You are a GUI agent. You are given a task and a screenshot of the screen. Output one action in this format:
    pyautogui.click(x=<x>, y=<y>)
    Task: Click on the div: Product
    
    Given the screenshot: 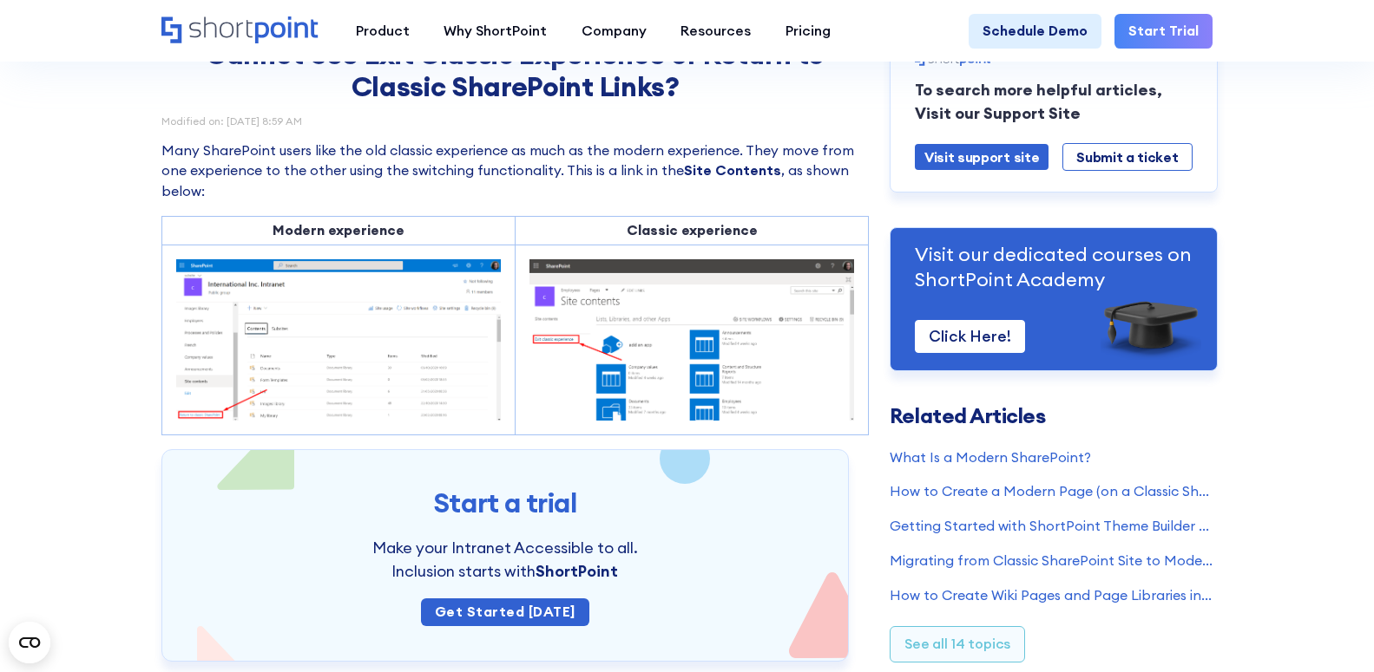 What is the action you would take?
    pyautogui.click(x=383, y=31)
    